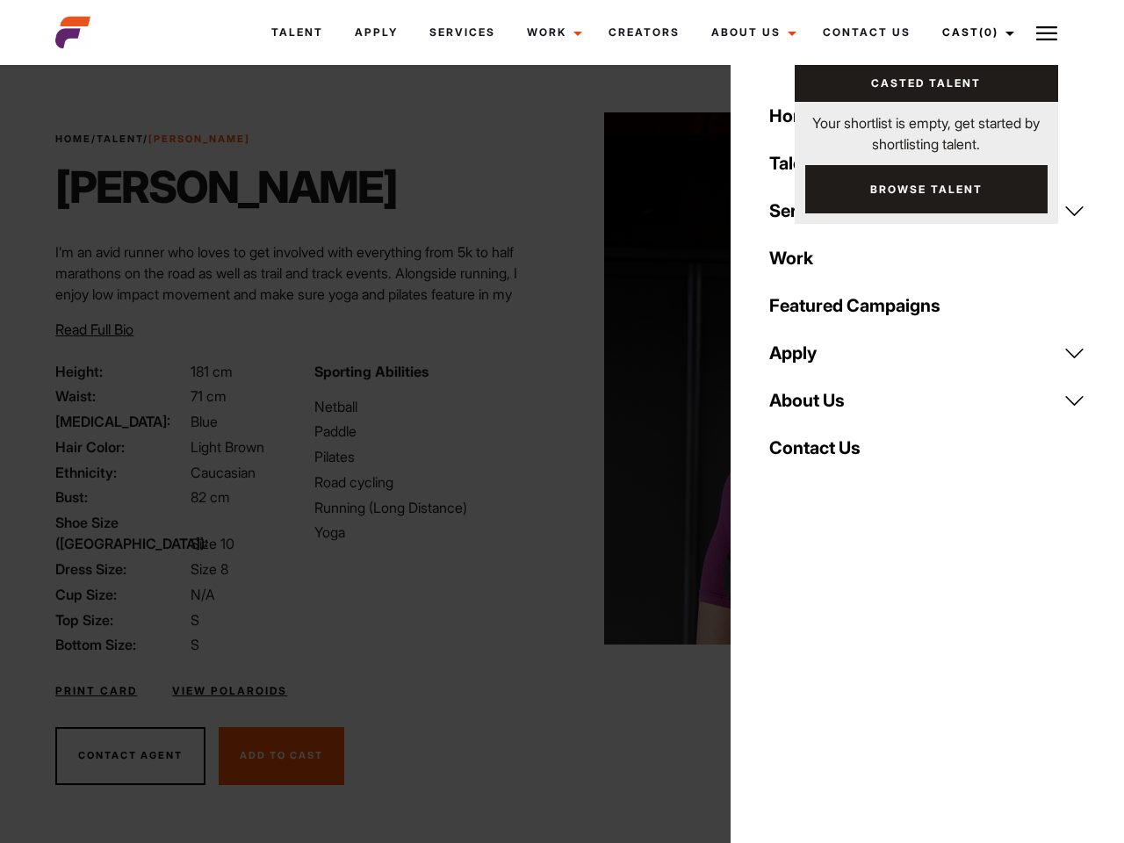 This screenshot has width=1124, height=843. I want to click on a: Cast(0), so click(976, 33).